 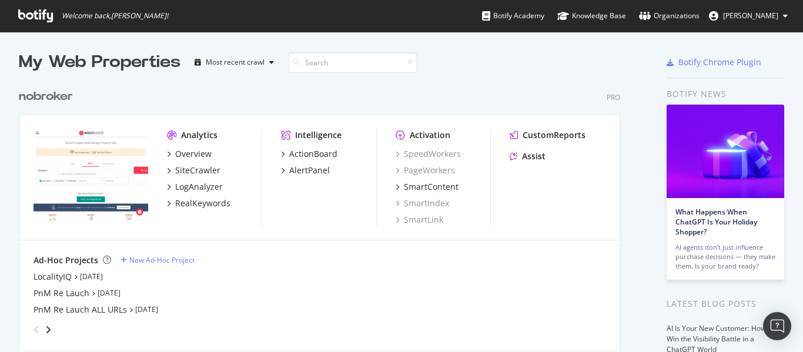 I want to click on div: Pro, so click(x=613, y=97).